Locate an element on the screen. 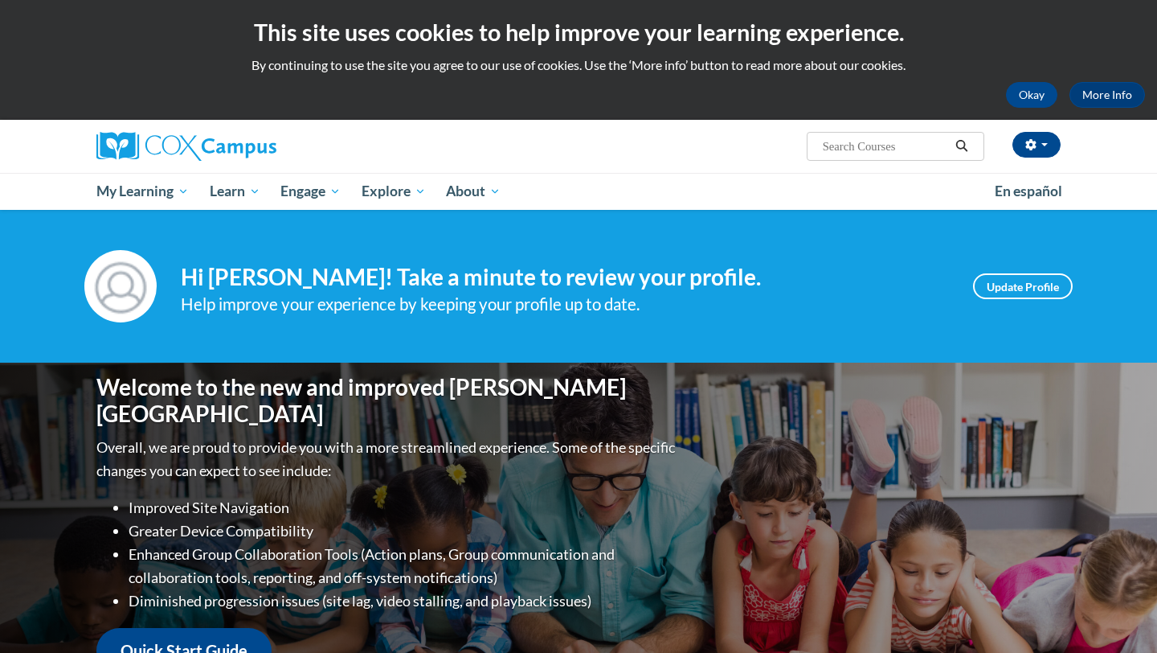 The width and height of the screenshot is (1157, 653). li: Greater Device Compatibility is located at coordinates (403, 530).